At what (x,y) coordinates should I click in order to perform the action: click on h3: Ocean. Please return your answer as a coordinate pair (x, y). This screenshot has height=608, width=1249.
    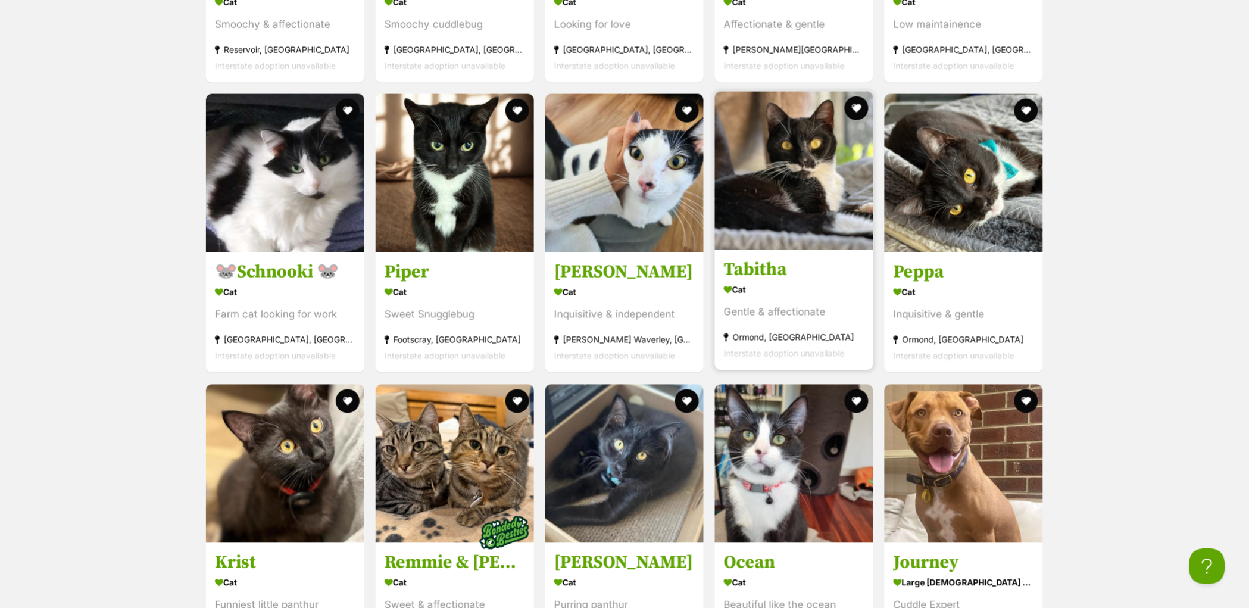
    Looking at the image, I should click on (794, 563).